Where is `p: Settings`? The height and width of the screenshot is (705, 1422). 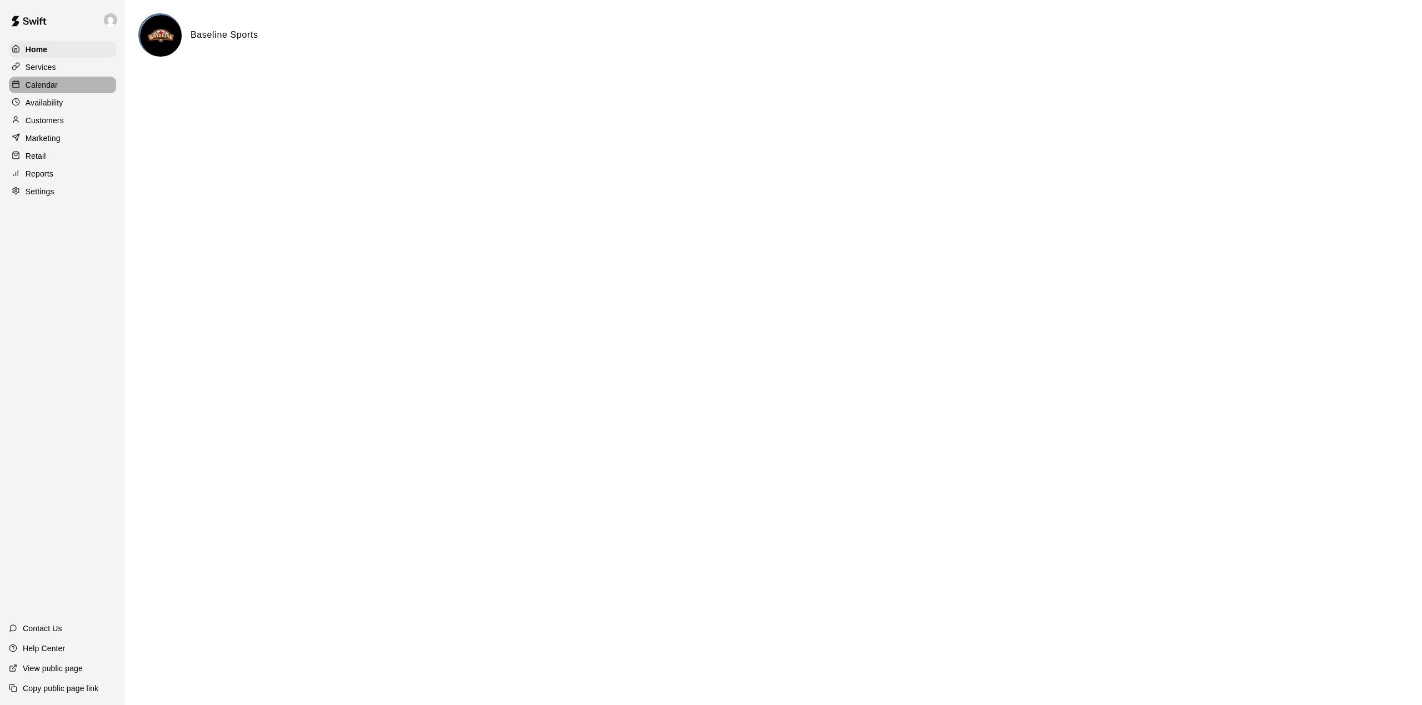
p: Settings is located at coordinates (40, 192).